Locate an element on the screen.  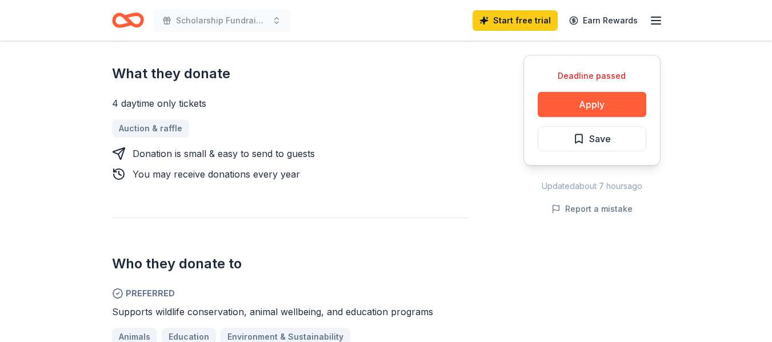
button: Report a mistake is located at coordinates (592, 209).